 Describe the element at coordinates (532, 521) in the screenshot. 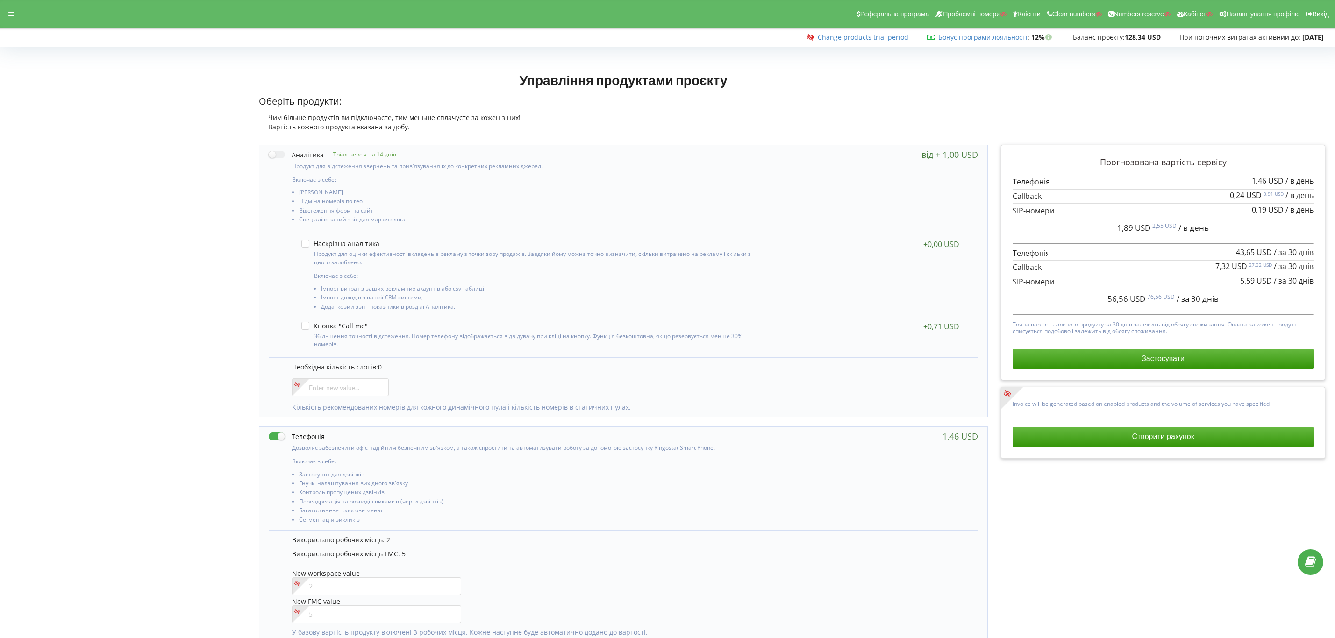

I see `li: Сегментація викликів` at that location.